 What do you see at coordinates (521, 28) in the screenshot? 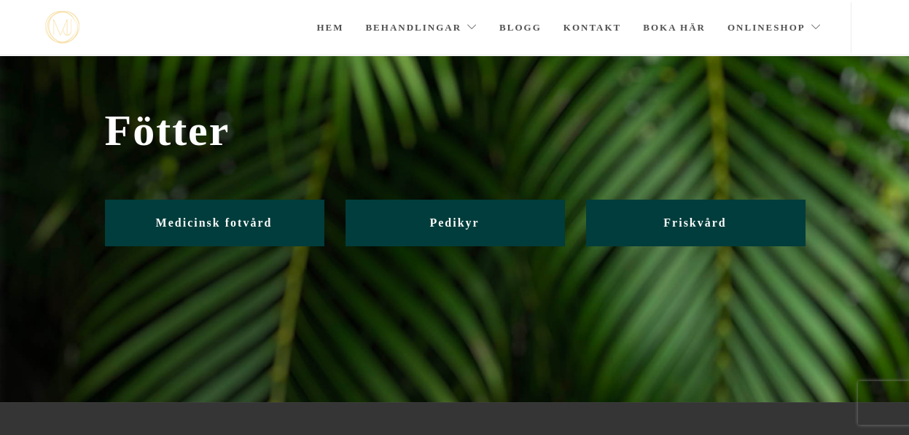
I see `a: Blogg` at bounding box center [521, 28].